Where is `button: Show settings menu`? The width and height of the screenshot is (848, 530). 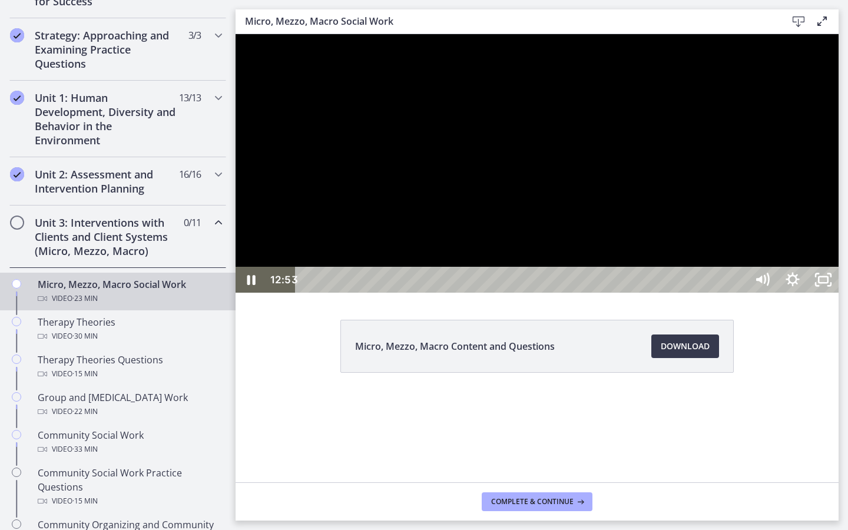
button: Show settings menu is located at coordinates (557, 245).